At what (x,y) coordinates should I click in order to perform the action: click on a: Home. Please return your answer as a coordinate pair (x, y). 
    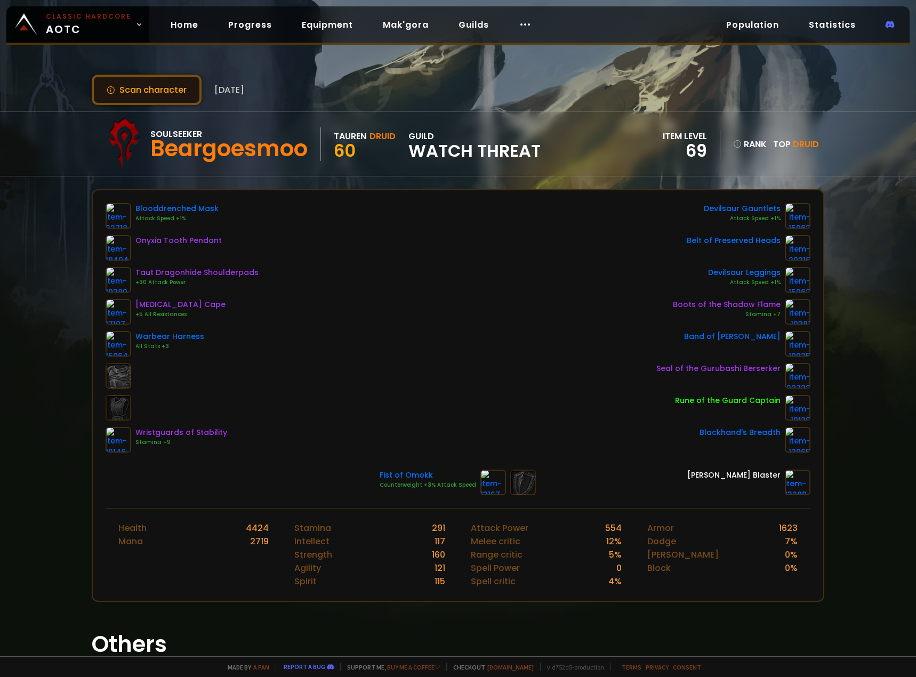
    Looking at the image, I should click on (185, 25).